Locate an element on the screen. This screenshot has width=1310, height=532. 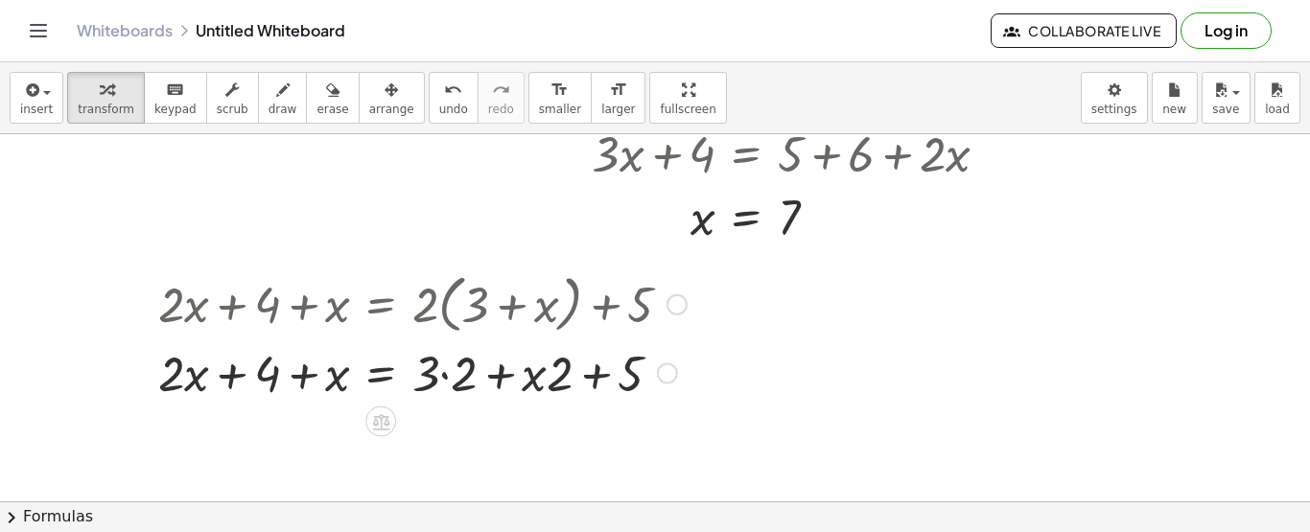
span: settings is located at coordinates (1115, 109).